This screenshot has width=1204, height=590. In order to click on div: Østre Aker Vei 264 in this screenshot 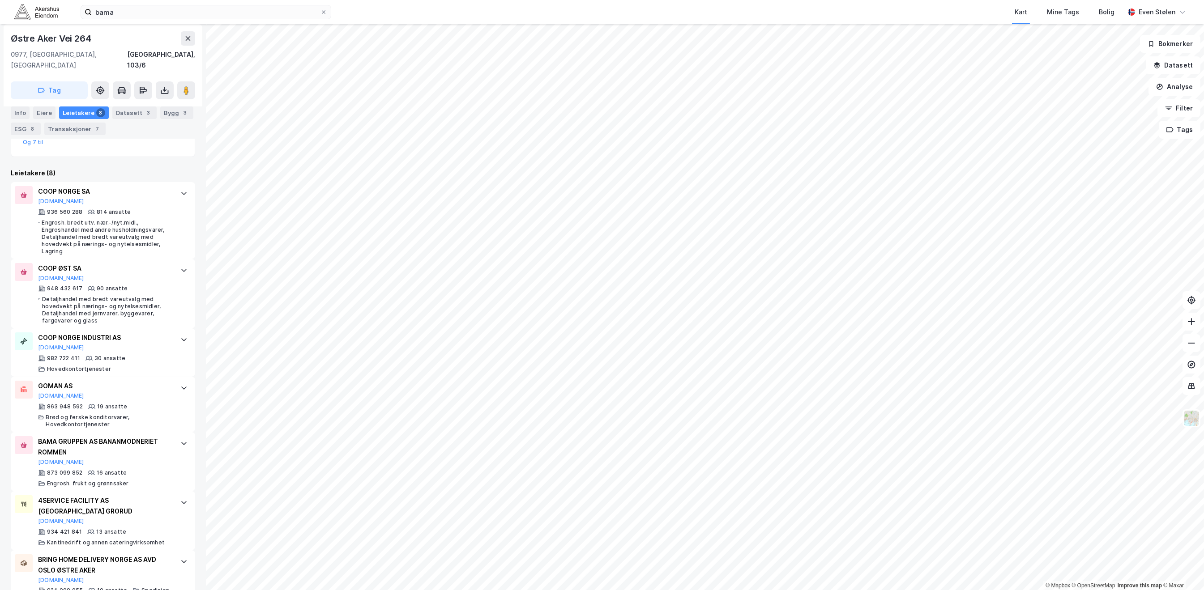, I will do `click(51, 38)`.